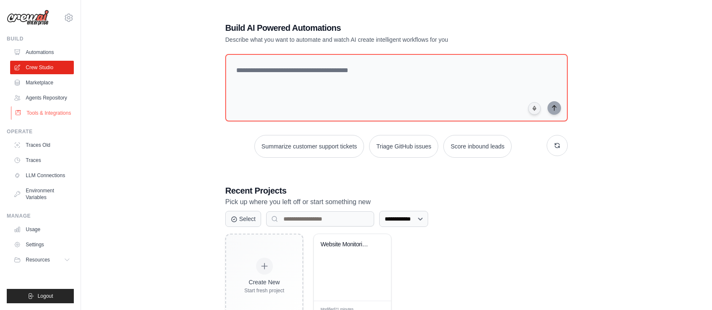 This screenshot has width=712, height=310. I want to click on h3: Recent Projects, so click(397, 191).